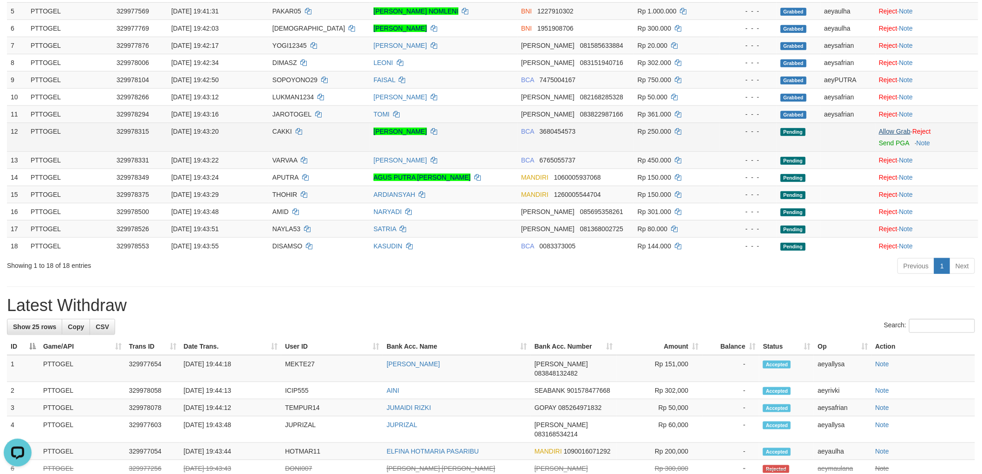 Image resolution: width=982 pixels, height=474 pixels. What do you see at coordinates (588, 390) in the screenshot?
I see `span: Copy 901578477668 to clipboard` at bounding box center [588, 390].